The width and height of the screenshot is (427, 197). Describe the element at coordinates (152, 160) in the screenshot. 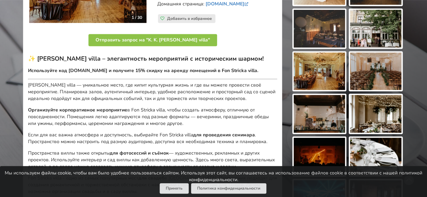

I see `p: Пространства виллы также открыты — художественных, рекламных и других проектов. Используйте интер...` at that location.